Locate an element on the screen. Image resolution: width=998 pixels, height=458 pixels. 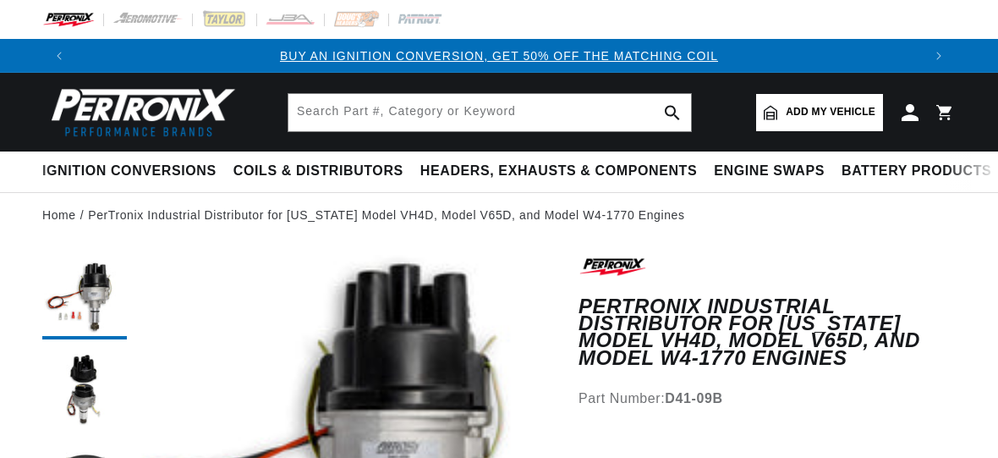
span: Coils & Distributors is located at coordinates (318, 171).